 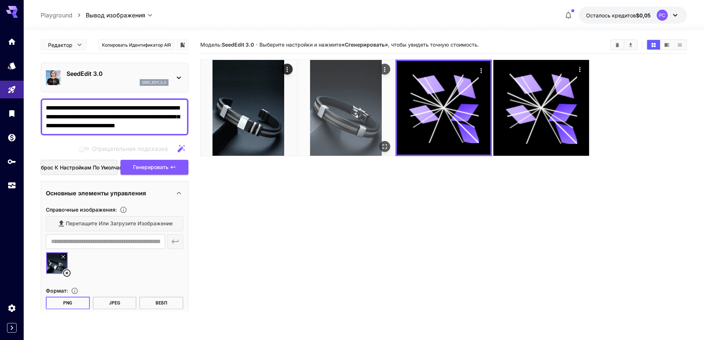 I want to click on div: Библиотека, so click(x=12, y=113).